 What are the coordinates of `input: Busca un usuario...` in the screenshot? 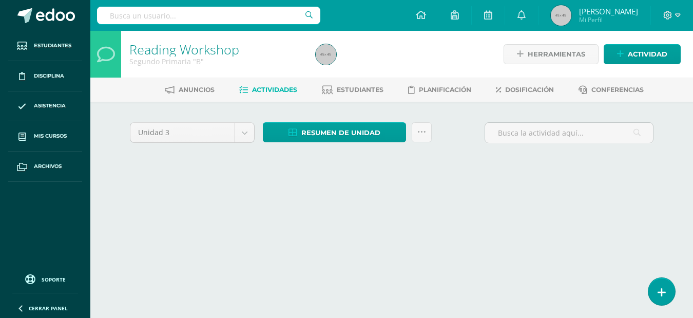 It's located at (209, 15).